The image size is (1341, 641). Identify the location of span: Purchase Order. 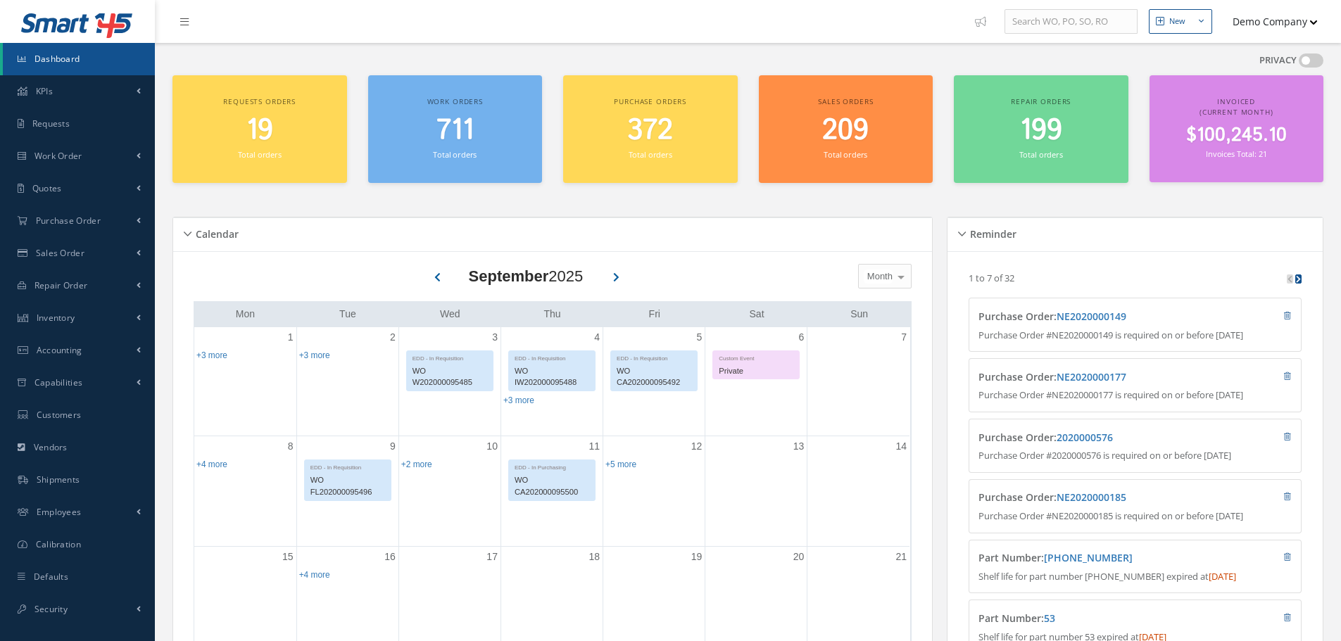
(68, 220).